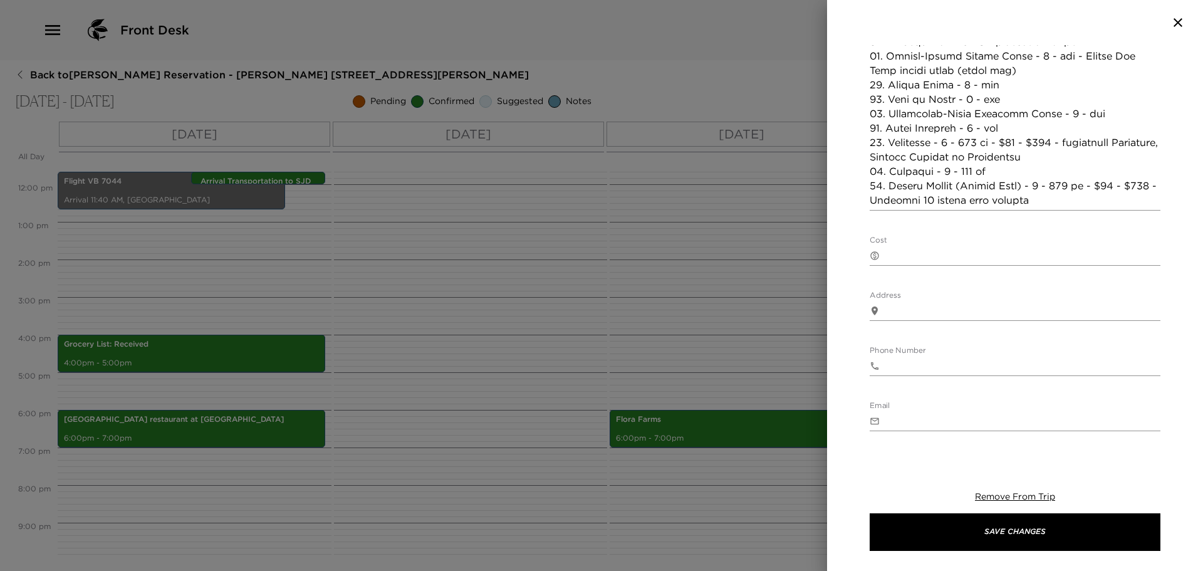 This screenshot has height=571, width=1203. What do you see at coordinates (1015, 496) in the screenshot?
I see `span: Remove From Trip` at bounding box center [1015, 496].